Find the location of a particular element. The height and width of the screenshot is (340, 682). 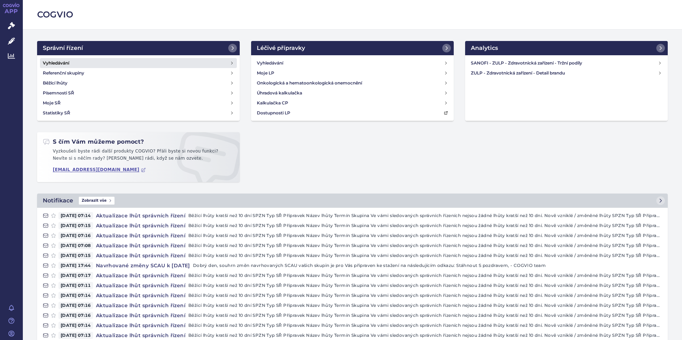

h2: Notifikace is located at coordinates (58, 201).